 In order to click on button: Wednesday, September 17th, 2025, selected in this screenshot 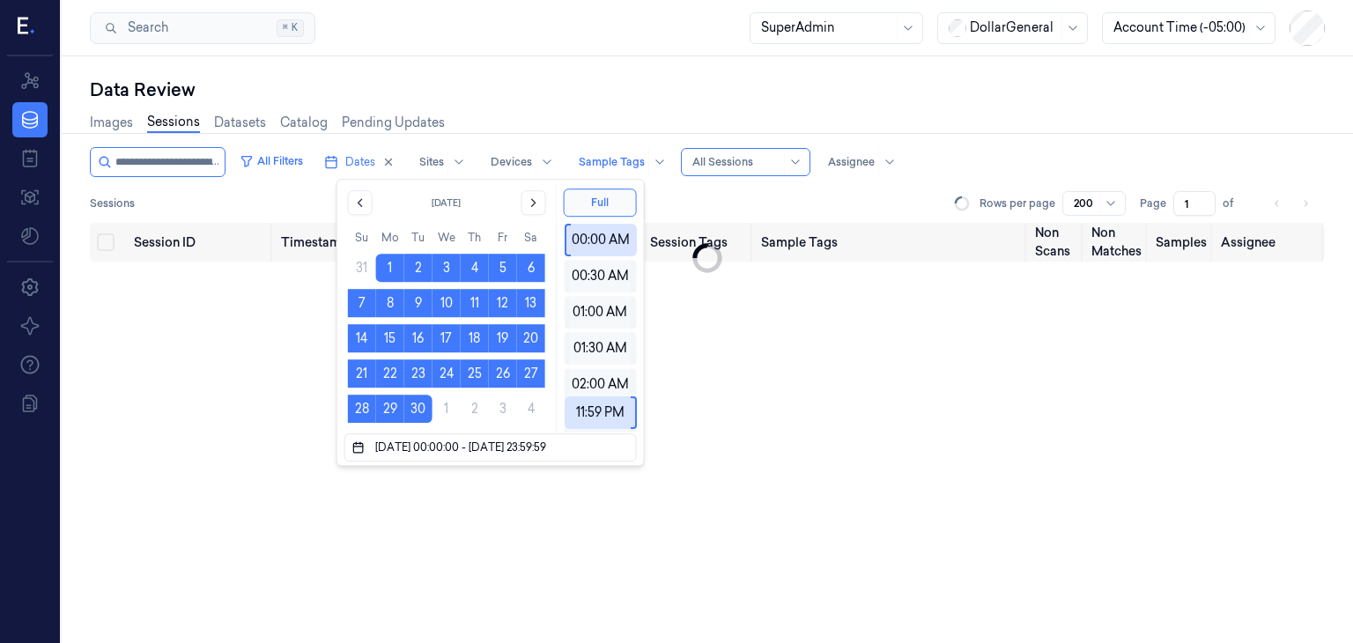, I will do `click(447, 338)`.